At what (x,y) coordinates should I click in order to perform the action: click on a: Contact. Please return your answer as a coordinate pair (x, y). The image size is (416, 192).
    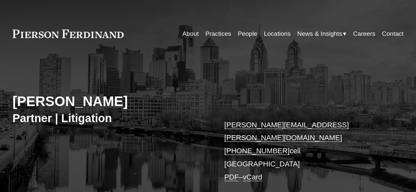
    Looking at the image, I should click on (393, 34).